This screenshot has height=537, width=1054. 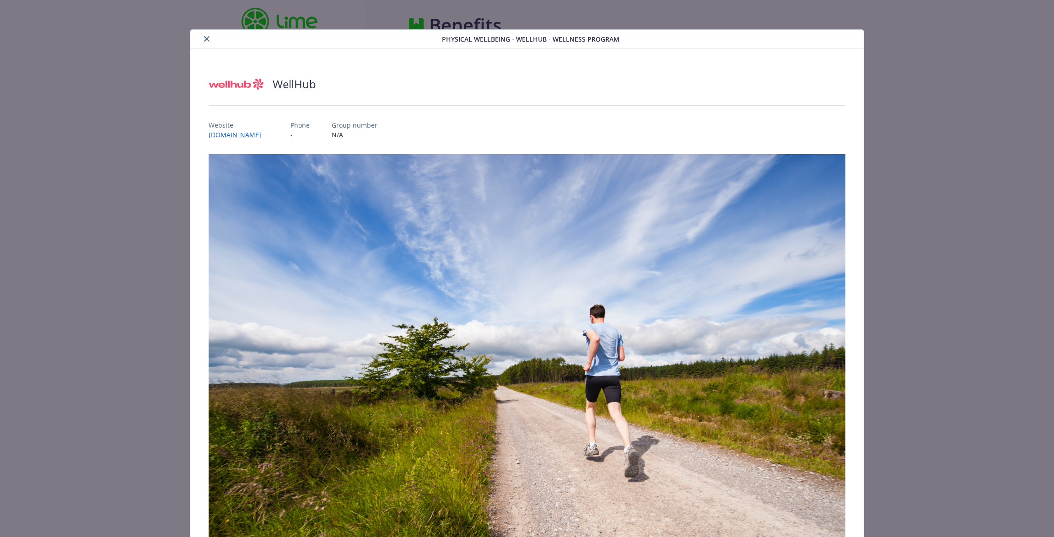 I want to click on p: Website, so click(x=238, y=125).